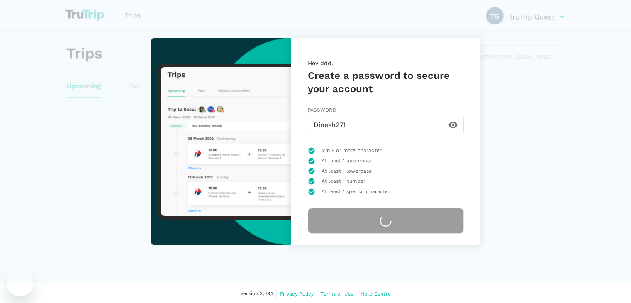  Describe the element at coordinates (386, 64) in the screenshot. I see `p: Hey ddd,` at that location.